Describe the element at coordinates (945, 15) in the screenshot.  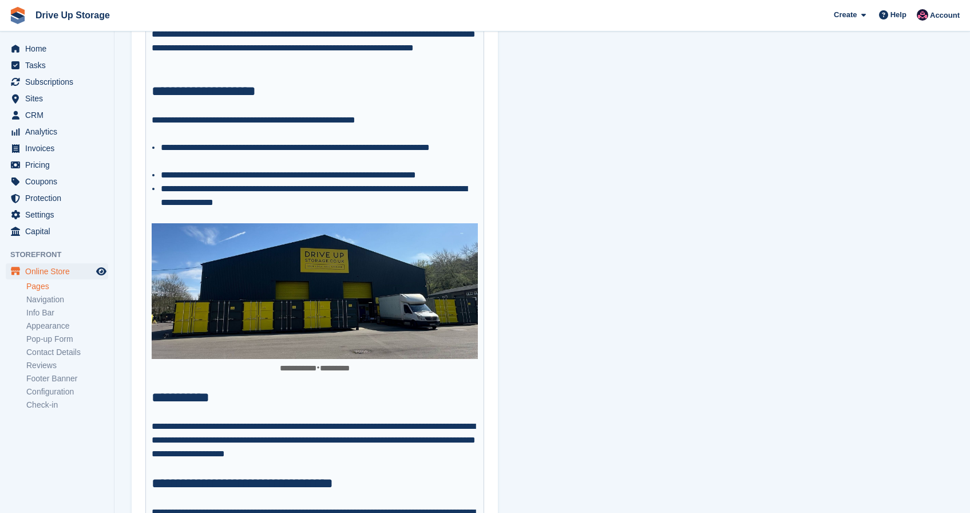
I see `span: Account` at that location.